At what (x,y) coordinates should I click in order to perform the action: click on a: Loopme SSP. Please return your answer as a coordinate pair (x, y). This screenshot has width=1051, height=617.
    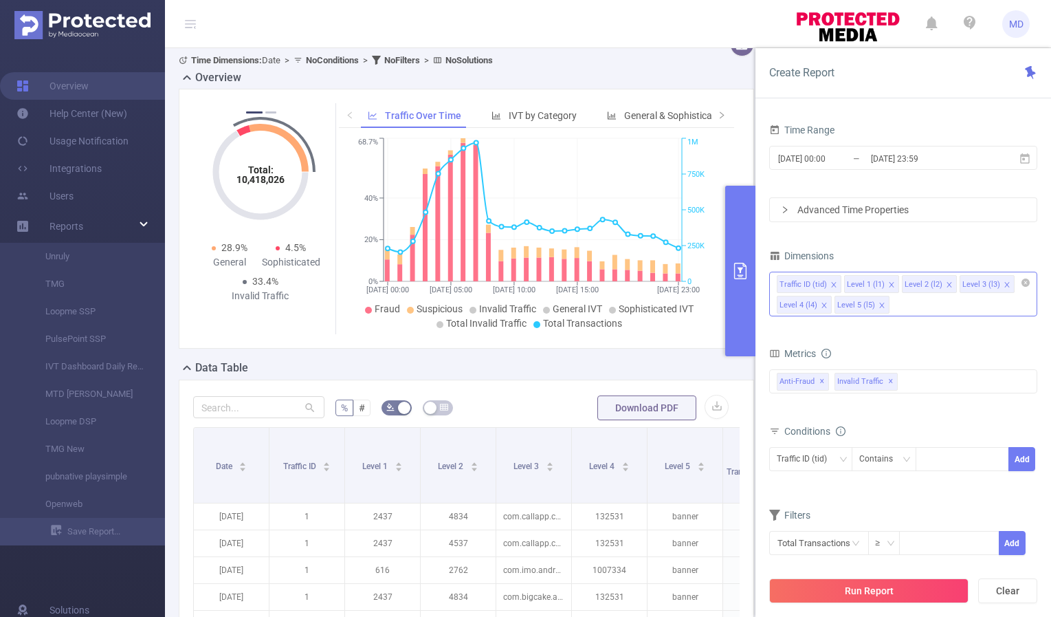
    Looking at the image, I should click on (88, 311).